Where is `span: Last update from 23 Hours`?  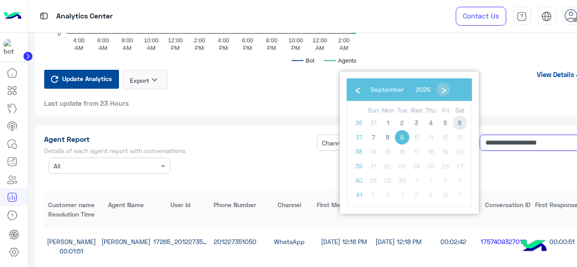 span: Last update from 23 Hours is located at coordinates (87, 103).